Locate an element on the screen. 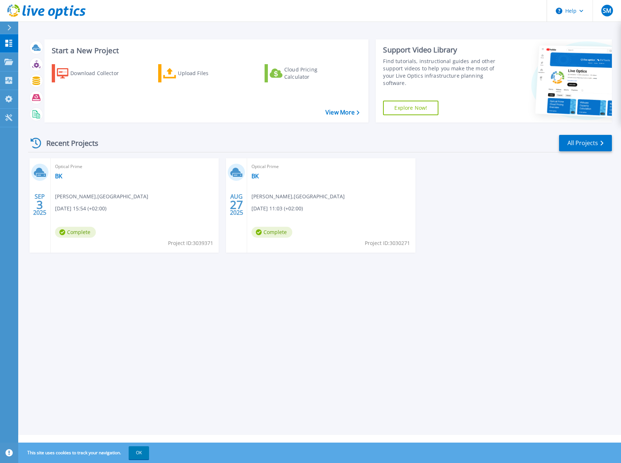 The height and width of the screenshot is (463, 621). a: Upload Files is located at coordinates (199, 73).